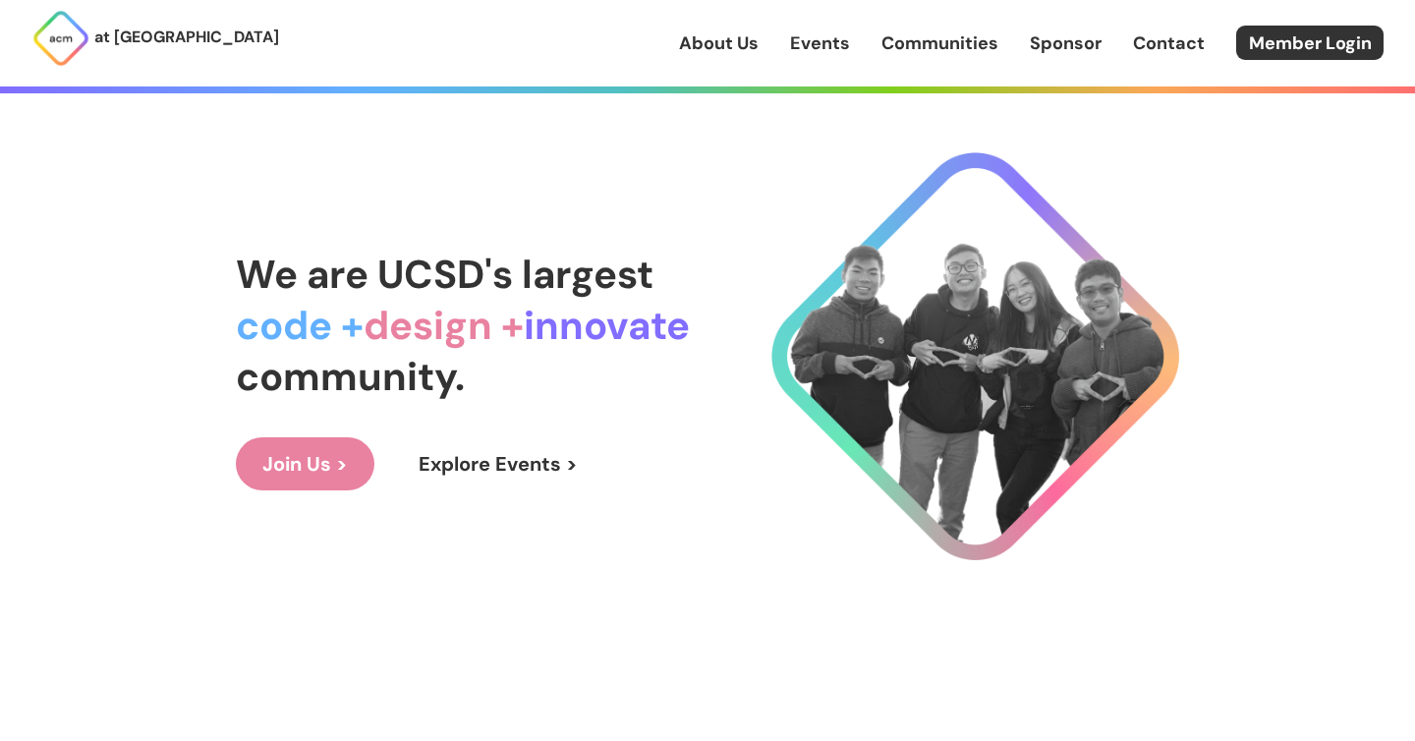 The width and height of the screenshot is (1415, 741). I want to click on span: We are UCSD's largest, so click(444, 274).